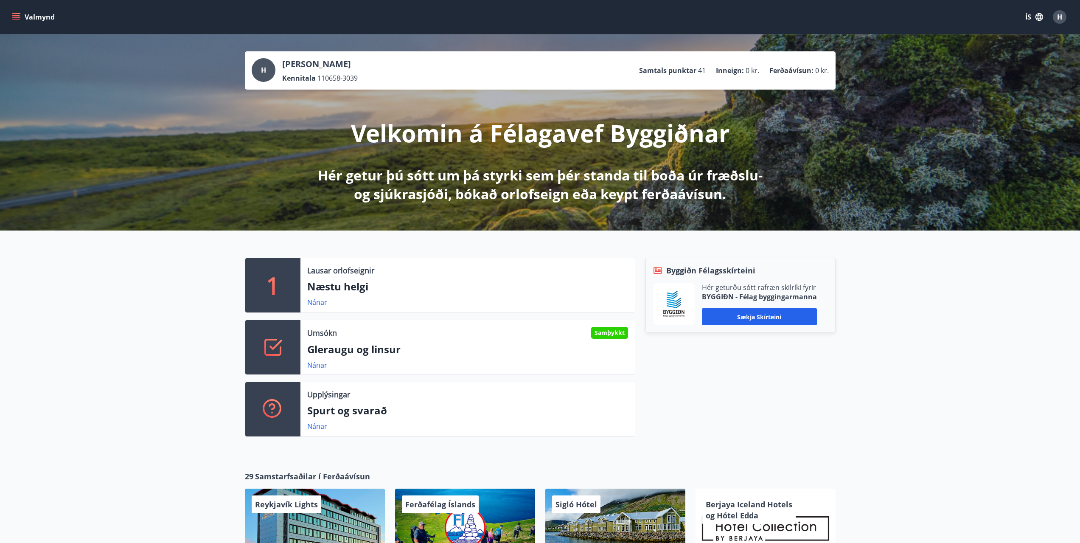 The width and height of the screenshot is (1080, 543). What do you see at coordinates (440, 504) in the screenshot?
I see `span: Ferðafélag Íslands` at bounding box center [440, 504].